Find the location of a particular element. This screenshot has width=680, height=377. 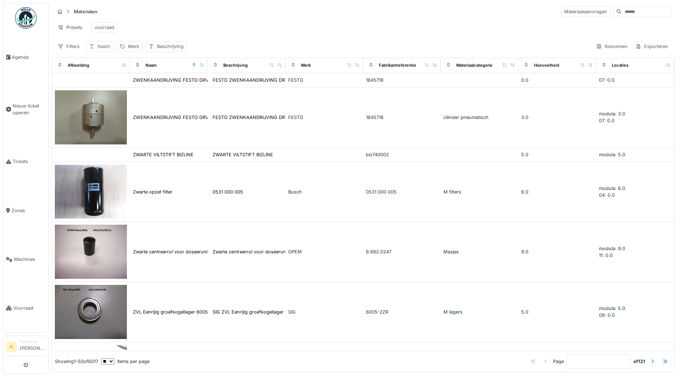

img: Zwarte opzet filter is located at coordinates (91, 192).